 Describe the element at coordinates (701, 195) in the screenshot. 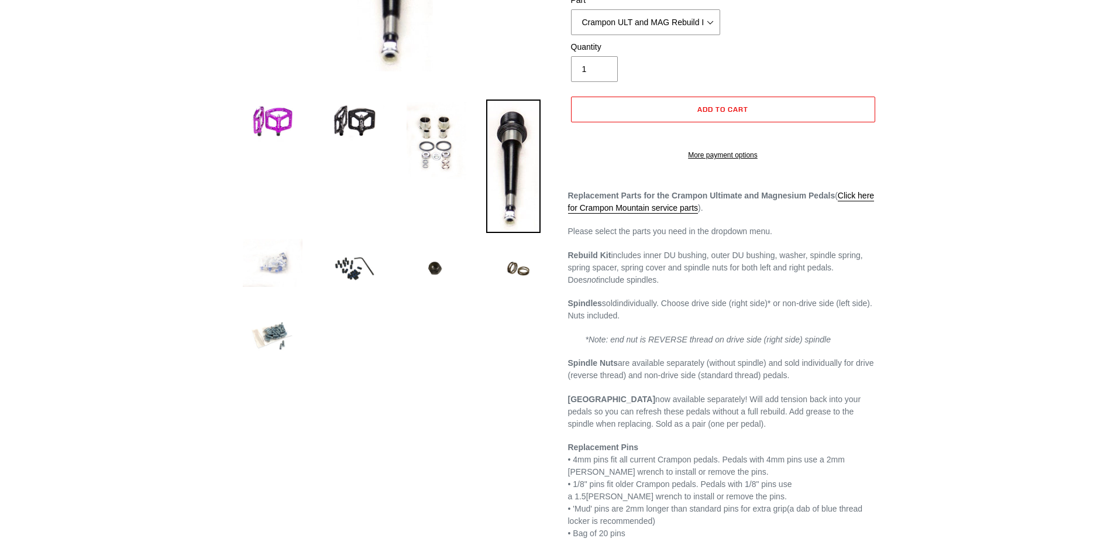

I see `strong: Replacement Parts for the Crampon Ultimate and Magnesium Pedals` at that location.